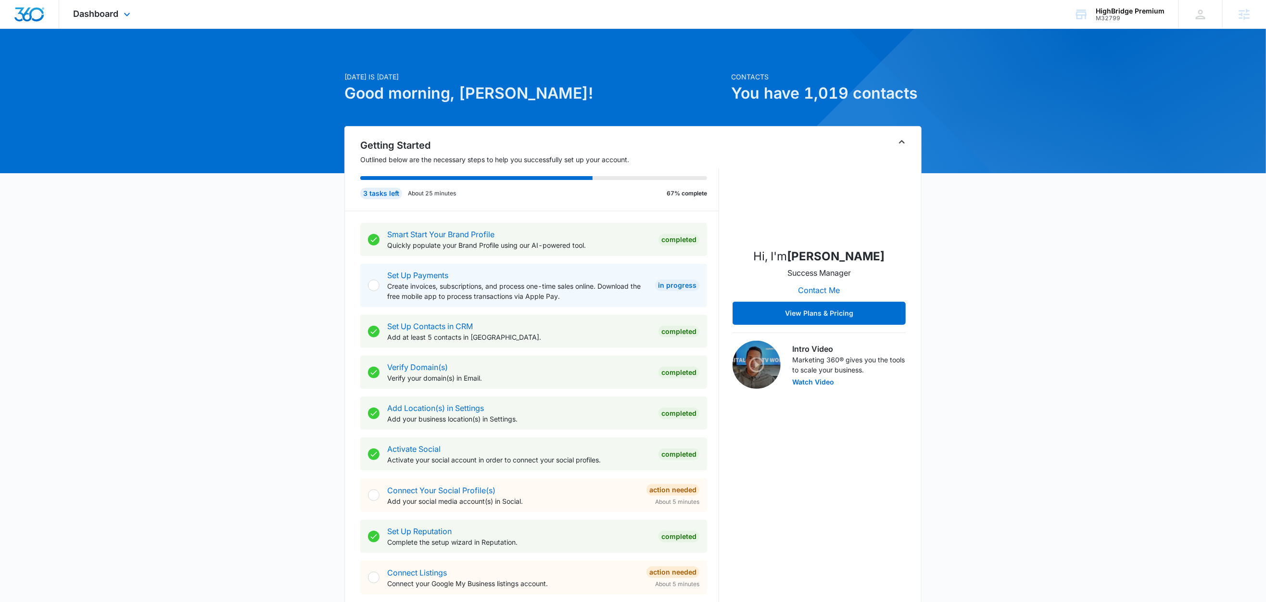 Image resolution: width=1266 pixels, height=602 pixels. Describe the element at coordinates (813, 382) in the screenshot. I see `button: Watch Video` at that location.